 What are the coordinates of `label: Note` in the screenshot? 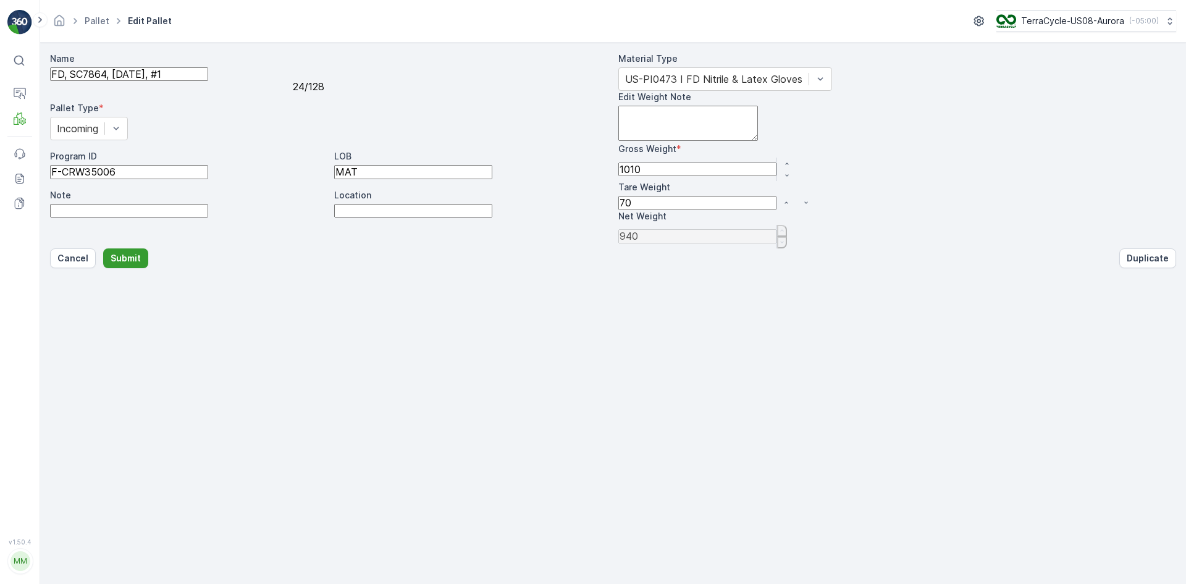 It's located at (61, 195).